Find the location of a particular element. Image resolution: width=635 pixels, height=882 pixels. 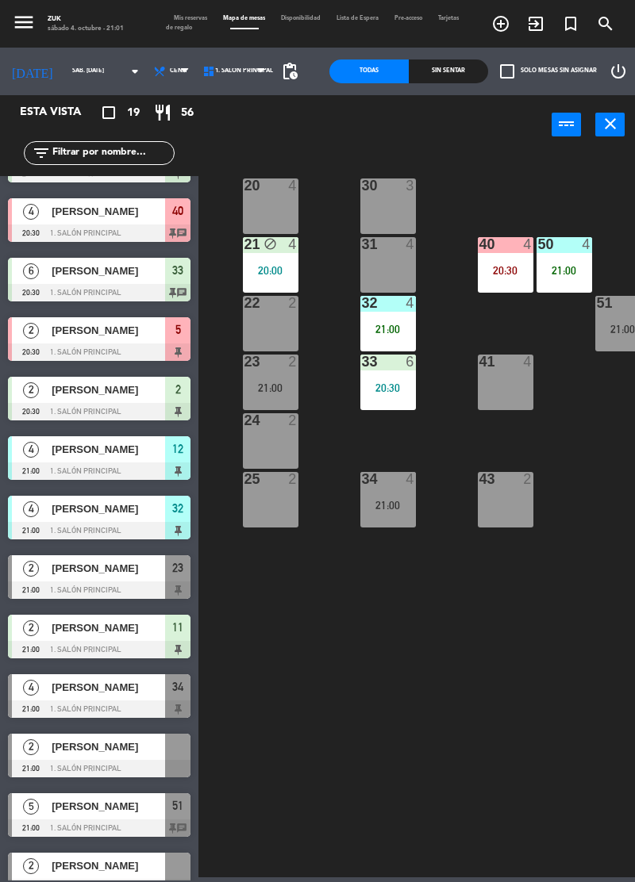

span: Mapa de mesas is located at coordinates (244, 18).